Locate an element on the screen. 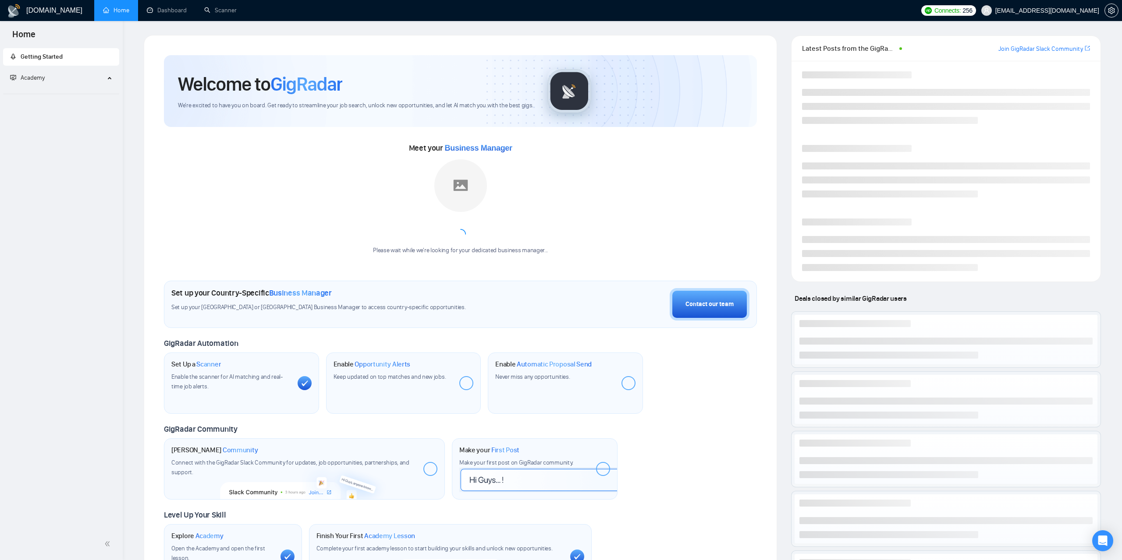 Image resolution: width=1122 pixels, height=560 pixels. span: user is located at coordinates (986, 11).